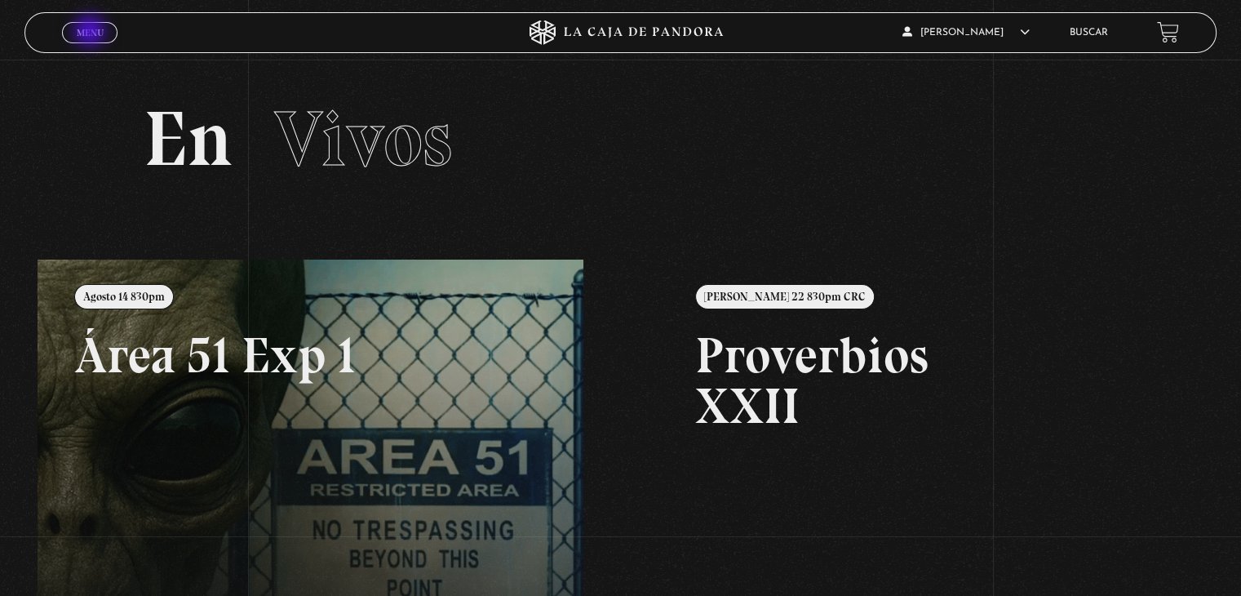 The height and width of the screenshot is (596, 1241). I want to click on span: Menu, so click(90, 33).